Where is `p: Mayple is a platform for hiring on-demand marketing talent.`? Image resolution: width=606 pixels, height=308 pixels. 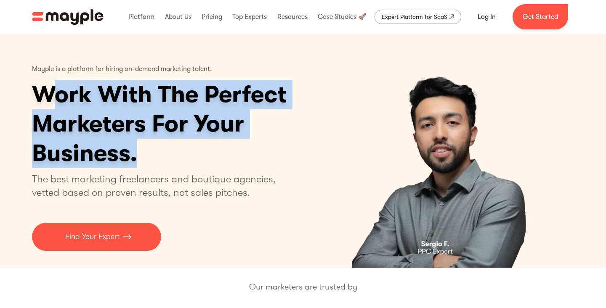 p: Mayple is a platform for hiring on-demand marketing talent. is located at coordinates (122, 69).